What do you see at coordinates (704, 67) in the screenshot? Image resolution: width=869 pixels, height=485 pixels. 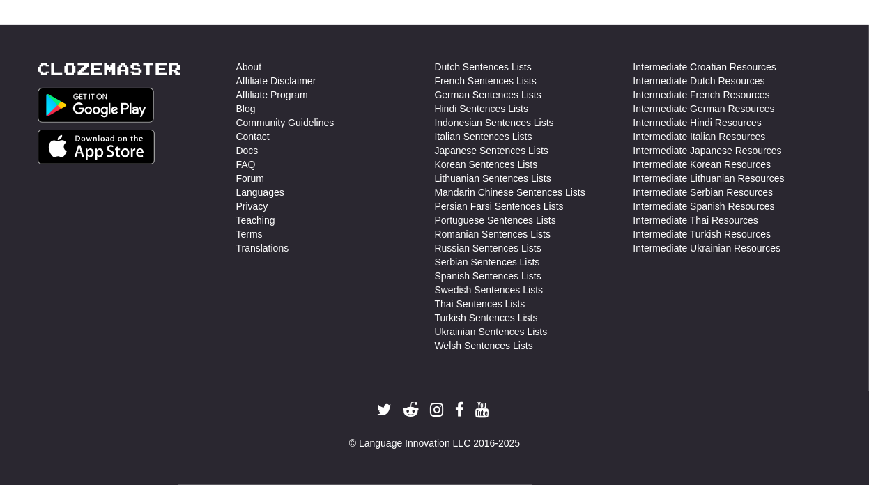 I see `a: Intermediate Croatian Resources` at bounding box center [704, 67].